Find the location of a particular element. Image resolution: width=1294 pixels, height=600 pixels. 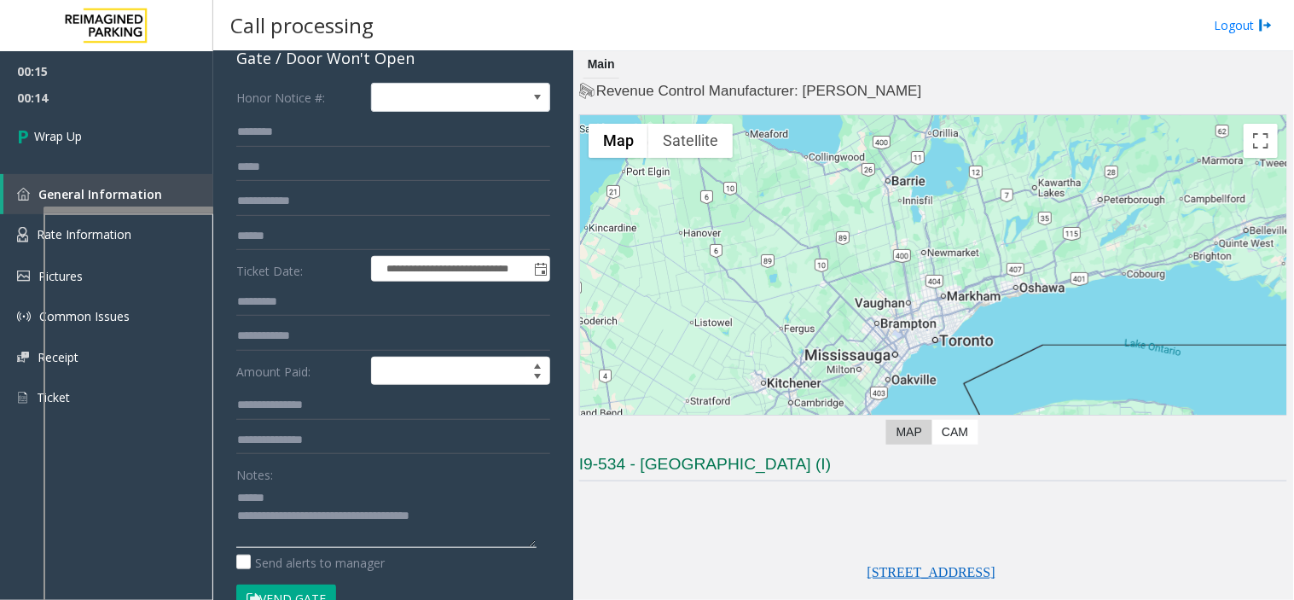

span: Decrease value is located at coordinates (538, 378).